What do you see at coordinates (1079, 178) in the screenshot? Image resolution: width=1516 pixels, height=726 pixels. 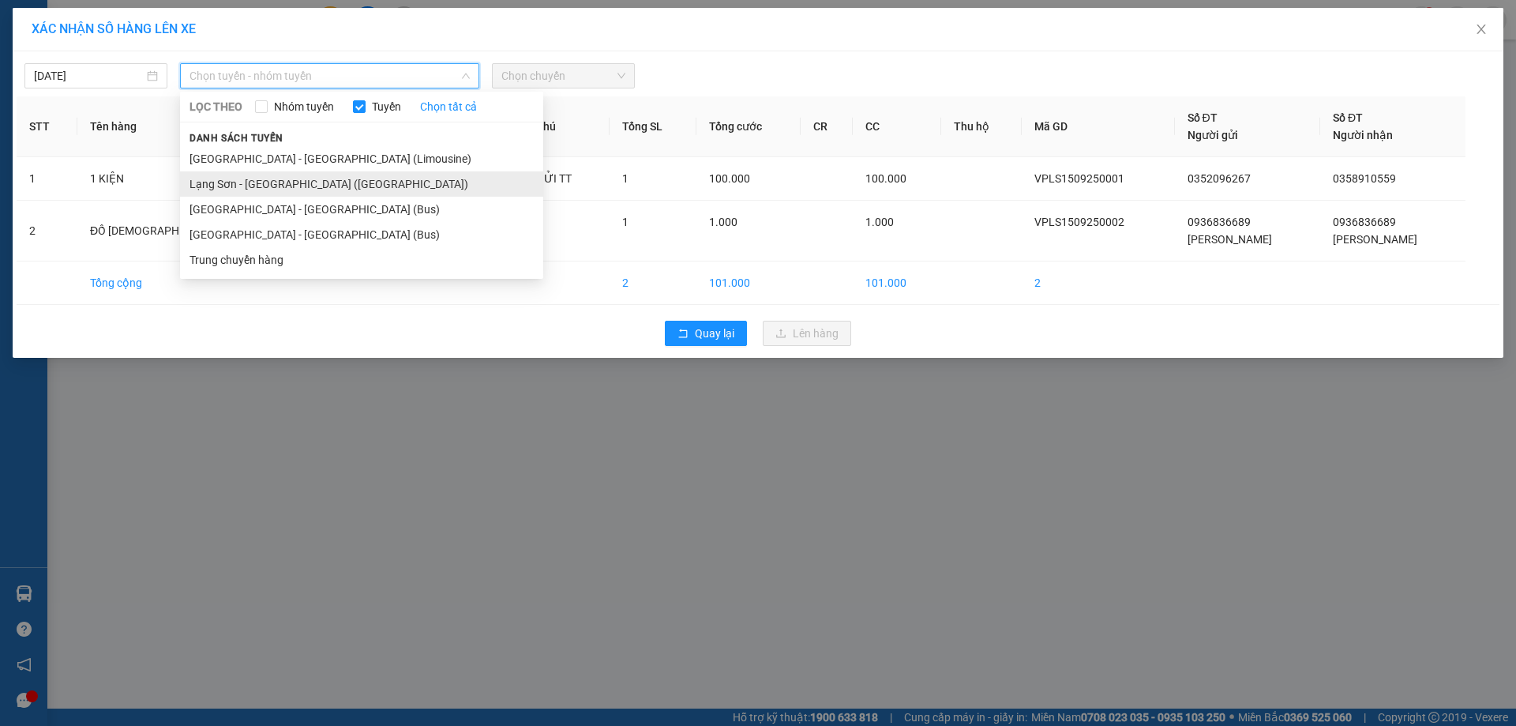 I see `span: VPLS1509250001` at bounding box center [1079, 178].